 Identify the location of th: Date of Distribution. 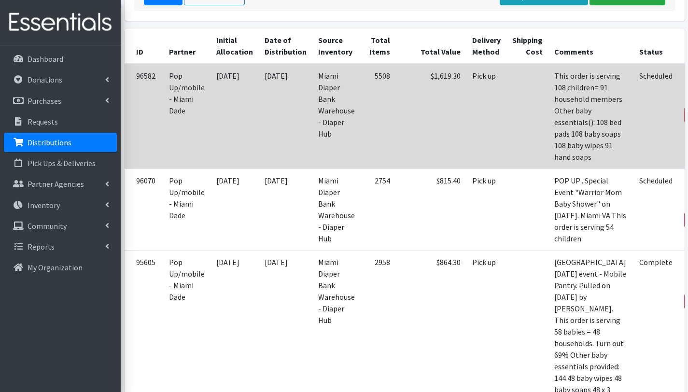
(285, 46).